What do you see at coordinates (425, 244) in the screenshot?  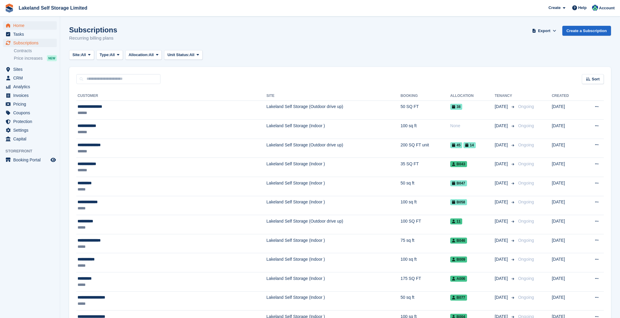 I see `td: 75 sq ft` at bounding box center [425, 244].